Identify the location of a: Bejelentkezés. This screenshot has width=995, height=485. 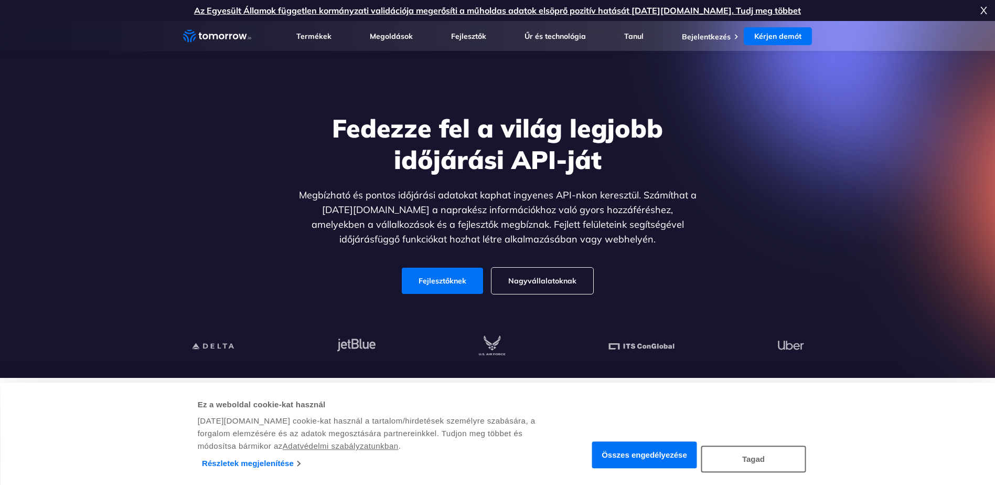
(706, 37).